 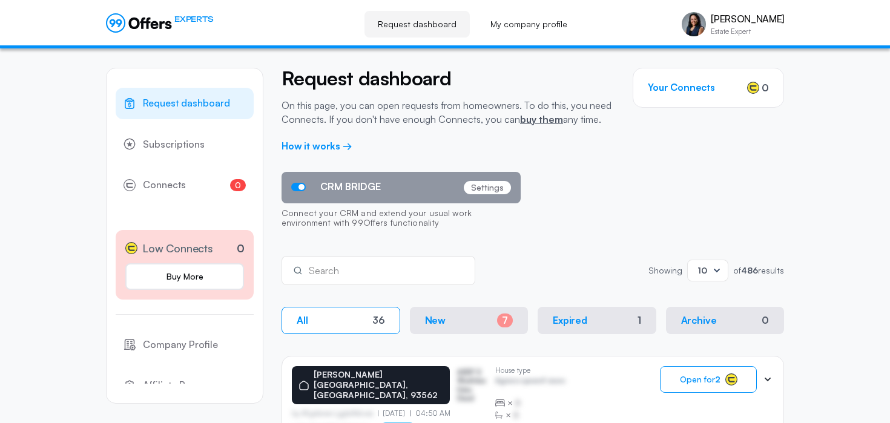 I want to click on div: 1, so click(x=640, y=320).